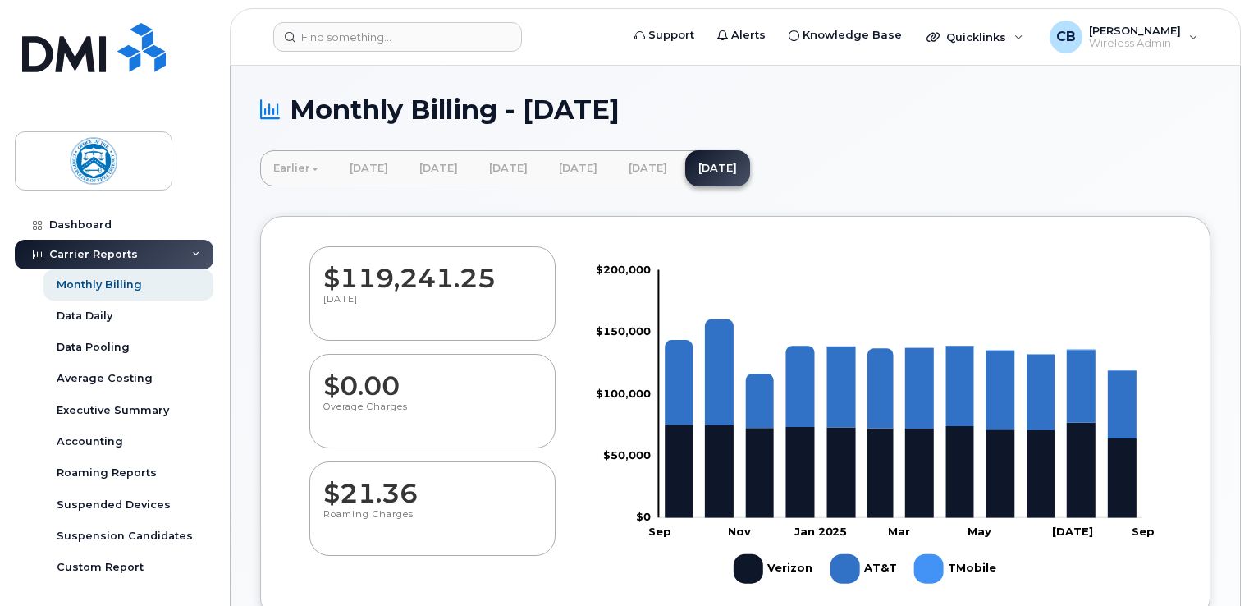  What do you see at coordinates (865, 569) in the screenshot?
I see `g: Legend` at bounding box center [865, 569].